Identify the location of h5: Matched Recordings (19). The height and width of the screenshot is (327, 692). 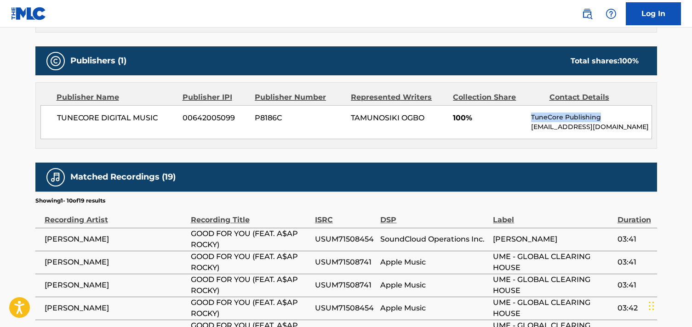
(123, 177).